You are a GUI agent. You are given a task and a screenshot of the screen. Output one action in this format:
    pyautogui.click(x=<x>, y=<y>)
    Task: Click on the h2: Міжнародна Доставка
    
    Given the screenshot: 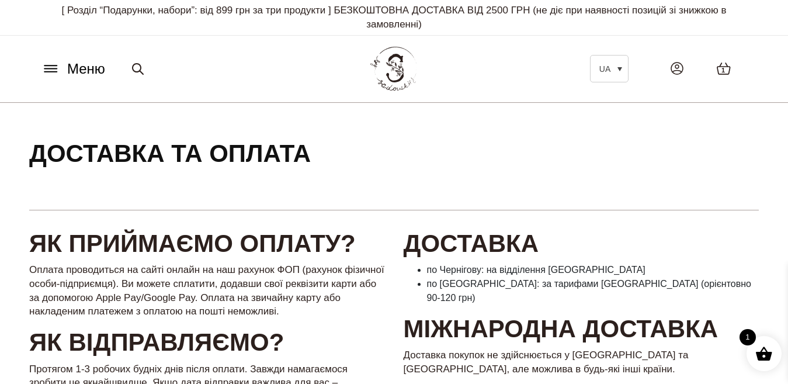 What is the action you would take?
    pyautogui.click(x=581, y=329)
    